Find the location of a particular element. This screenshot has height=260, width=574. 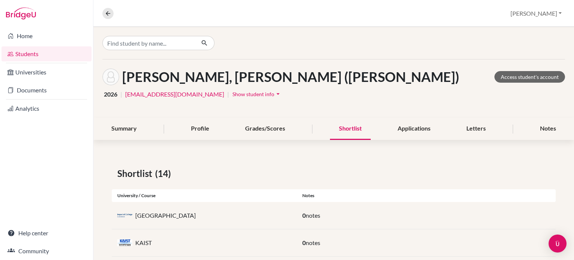

span: 2026 is located at coordinates (111, 94).